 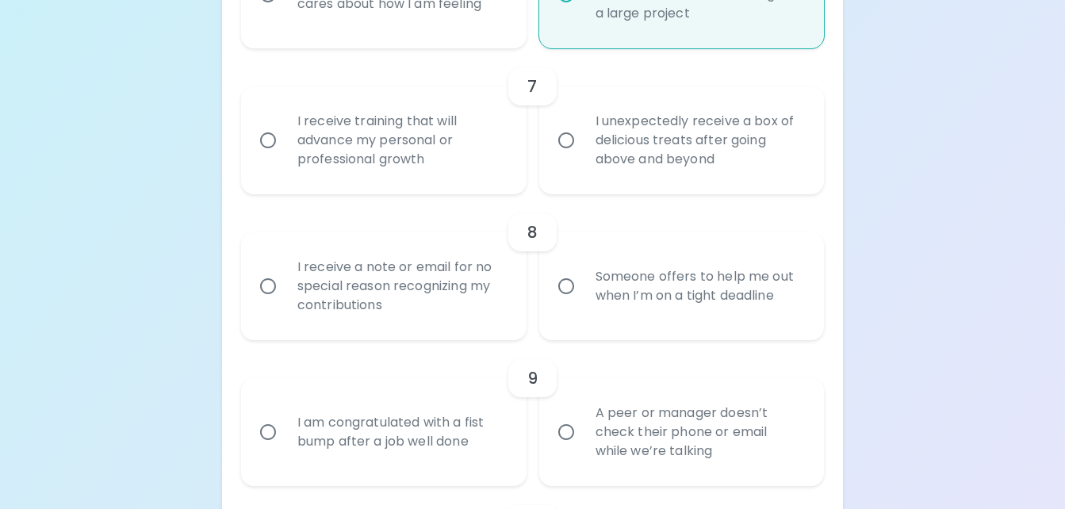 What do you see at coordinates (532, 378) in the screenshot?
I see `h6: 9` at bounding box center [532, 378].